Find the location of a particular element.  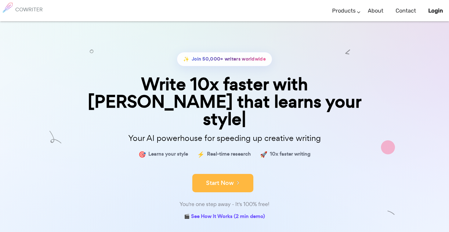

b: Login is located at coordinates (435, 11).